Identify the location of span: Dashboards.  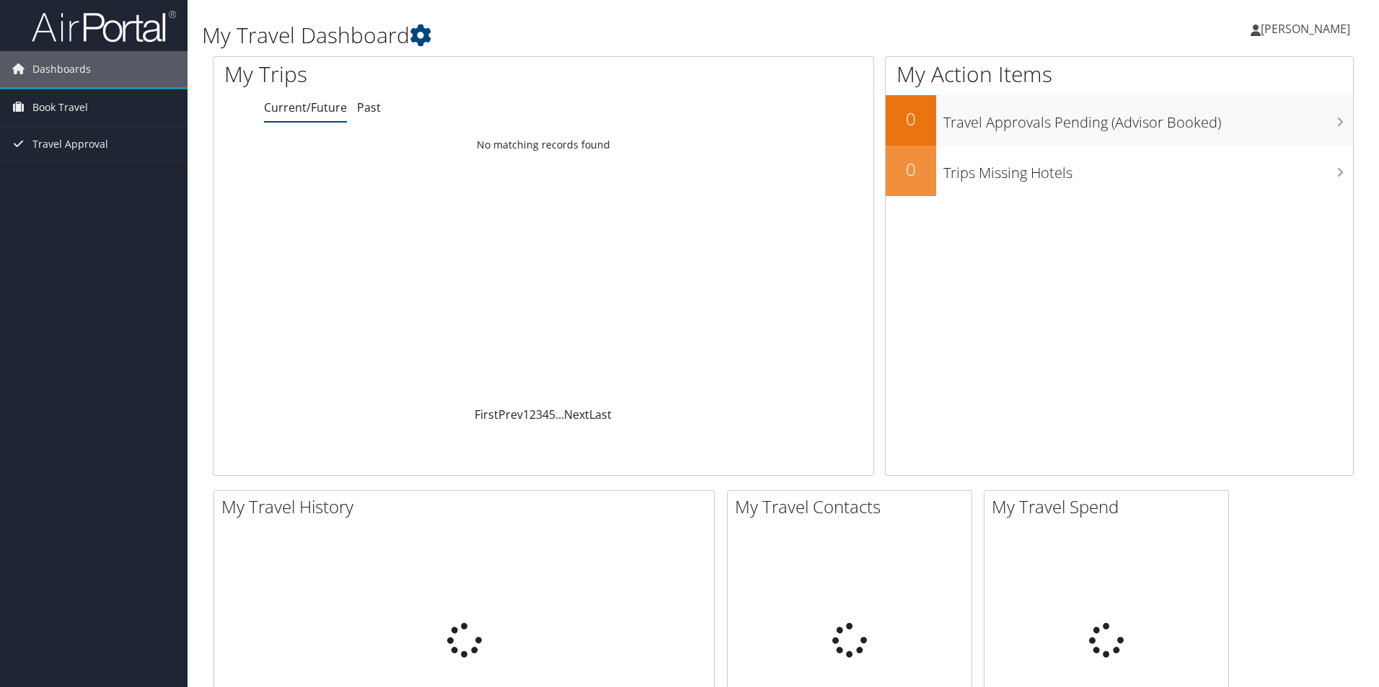
(61, 69).